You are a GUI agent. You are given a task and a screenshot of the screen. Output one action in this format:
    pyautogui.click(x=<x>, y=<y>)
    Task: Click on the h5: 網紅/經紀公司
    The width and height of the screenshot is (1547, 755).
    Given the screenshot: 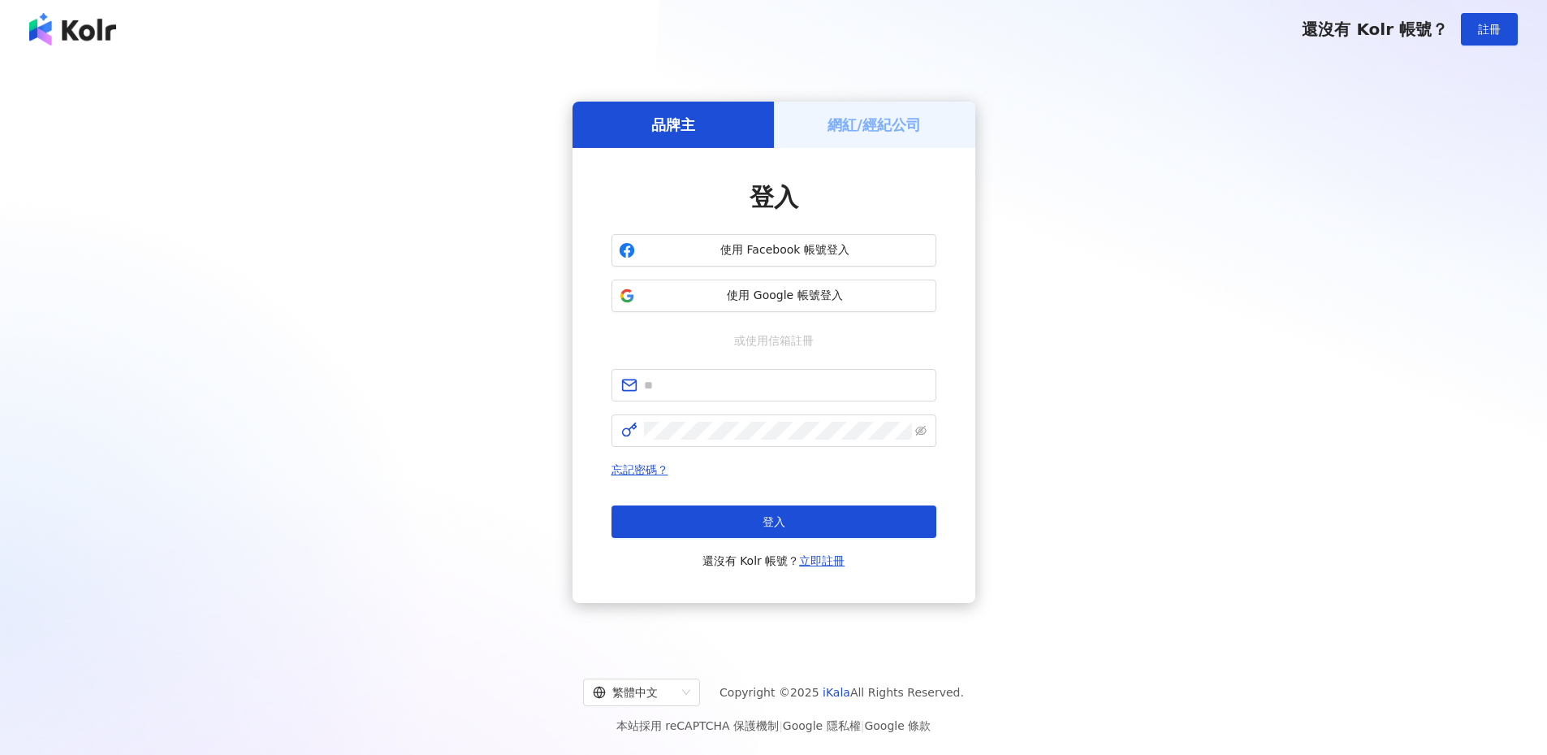 What is the action you would take?
    pyautogui.click(x=874, y=124)
    